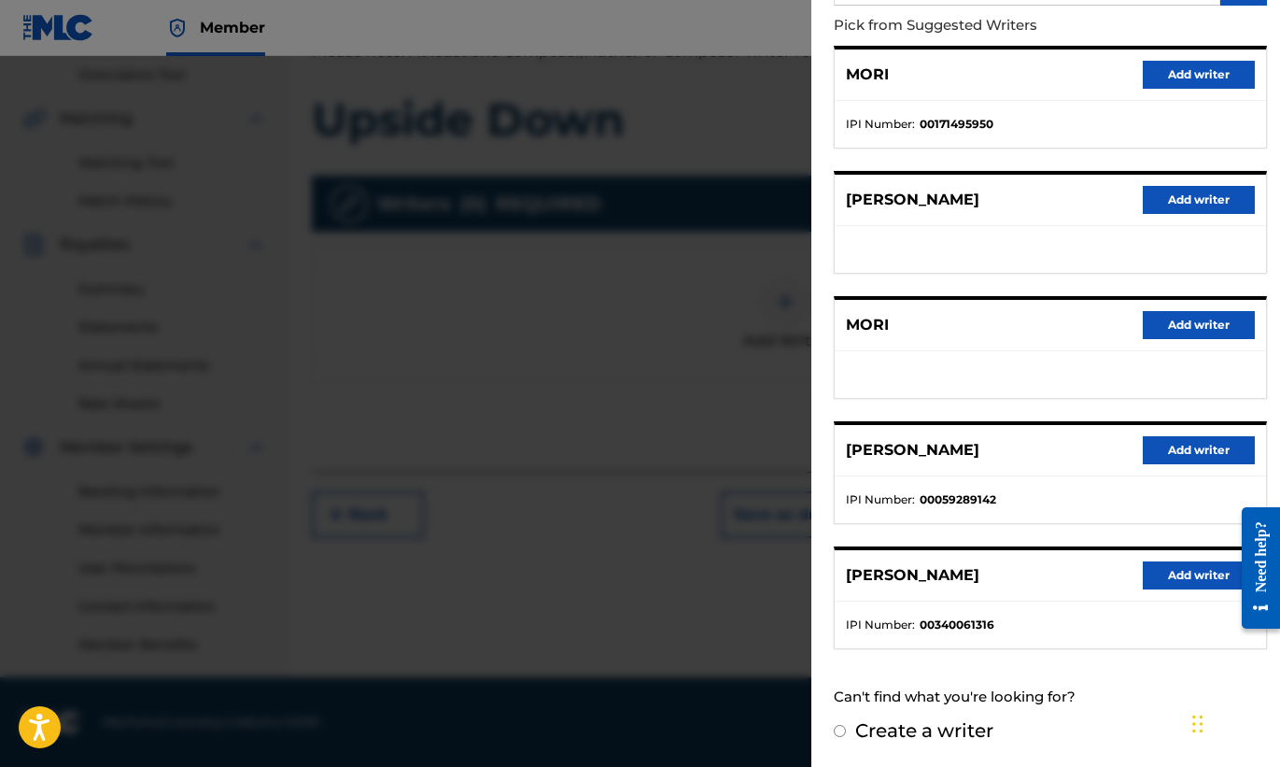  I want to click on div: Need help?, so click(33, 64).